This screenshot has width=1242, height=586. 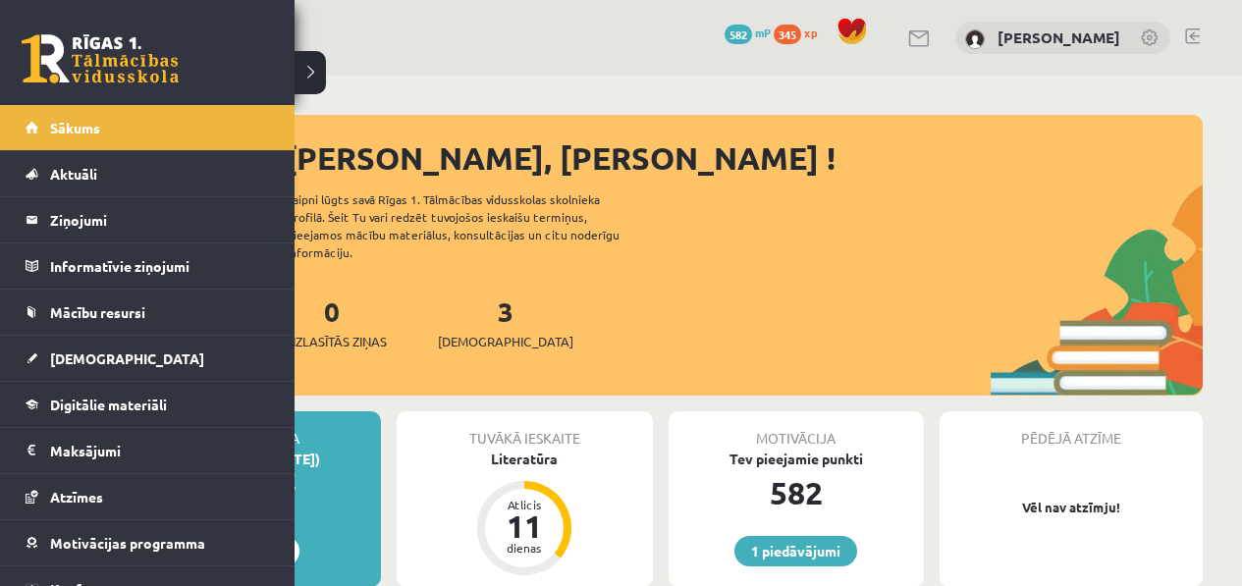 I want to click on span: Sākums, so click(x=75, y=128).